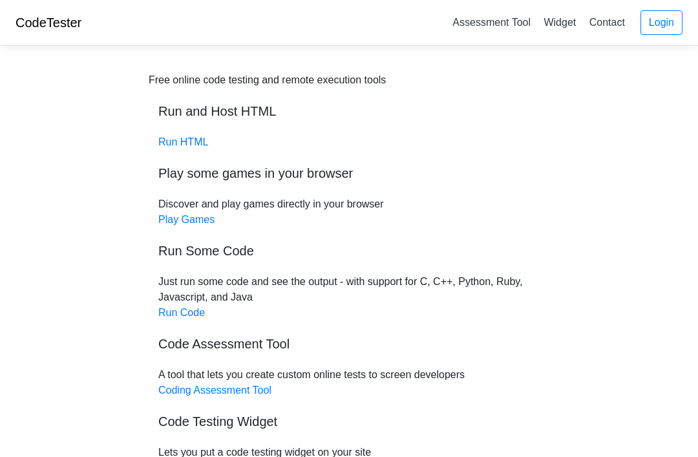  I want to click on a: Coding Assessment Tool, so click(215, 390).